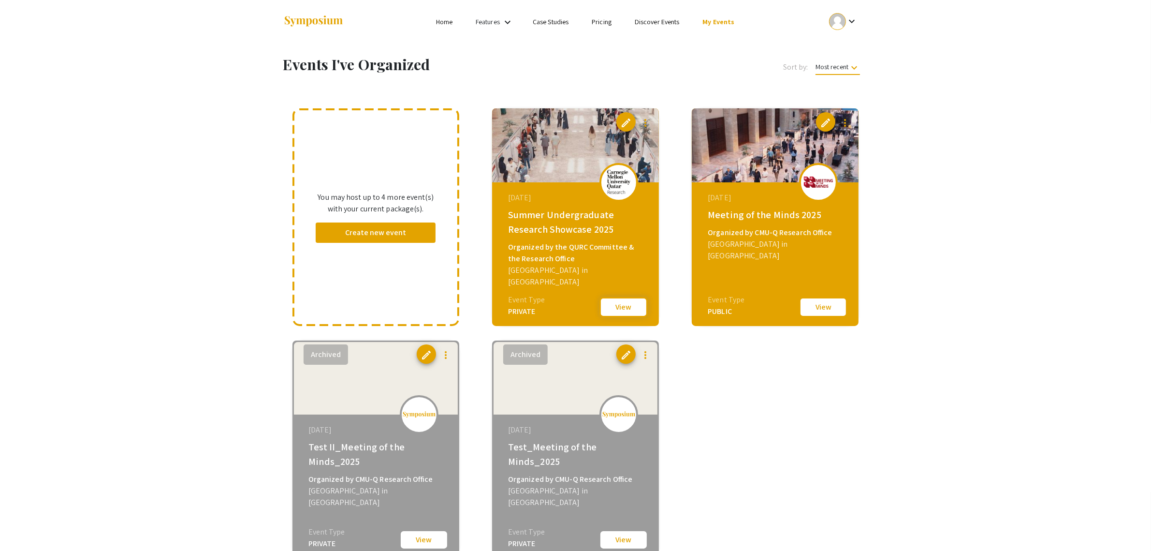  What do you see at coordinates (376, 233) in the screenshot?
I see `button: Create new event` at bounding box center [376, 233].